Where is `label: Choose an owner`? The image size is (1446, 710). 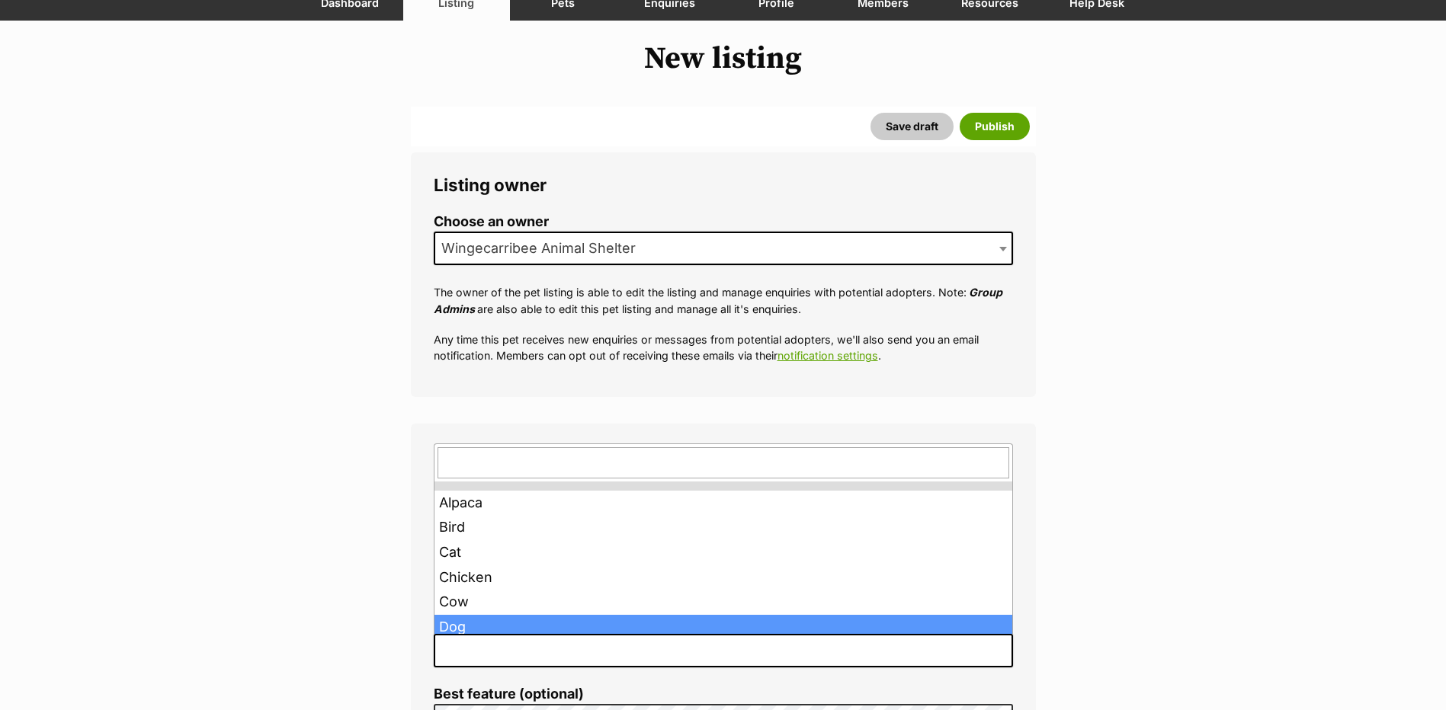
label: Choose an owner is located at coordinates (723, 222).